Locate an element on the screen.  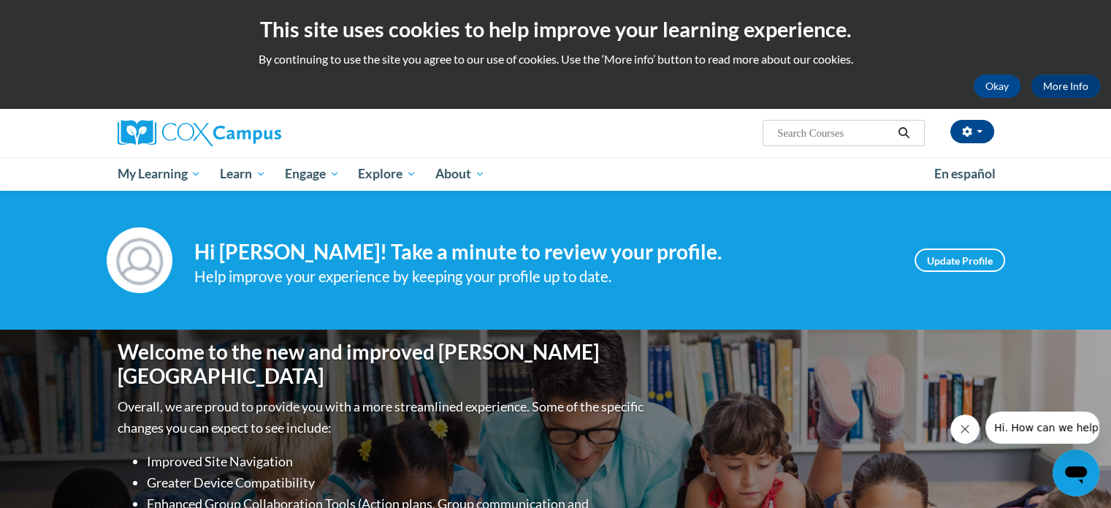
span: Engage is located at coordinates (312, 174).